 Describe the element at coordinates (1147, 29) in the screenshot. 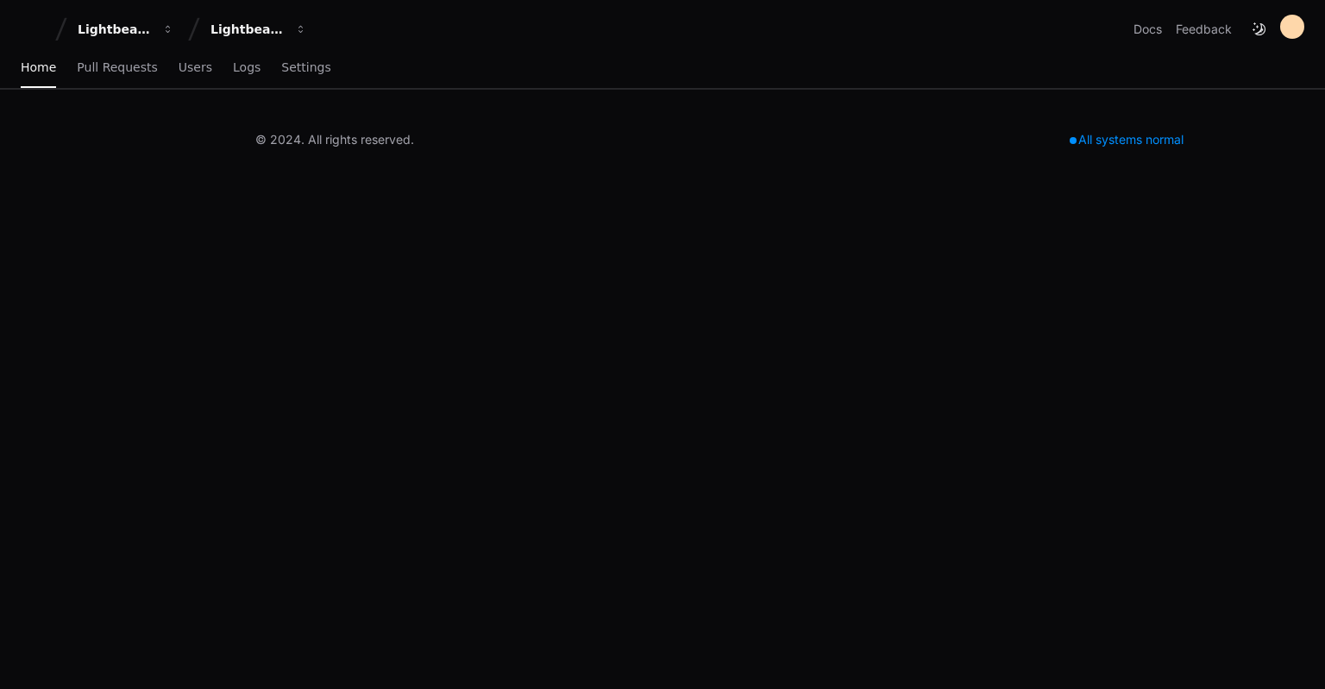

I see `a: Docs` at that location.